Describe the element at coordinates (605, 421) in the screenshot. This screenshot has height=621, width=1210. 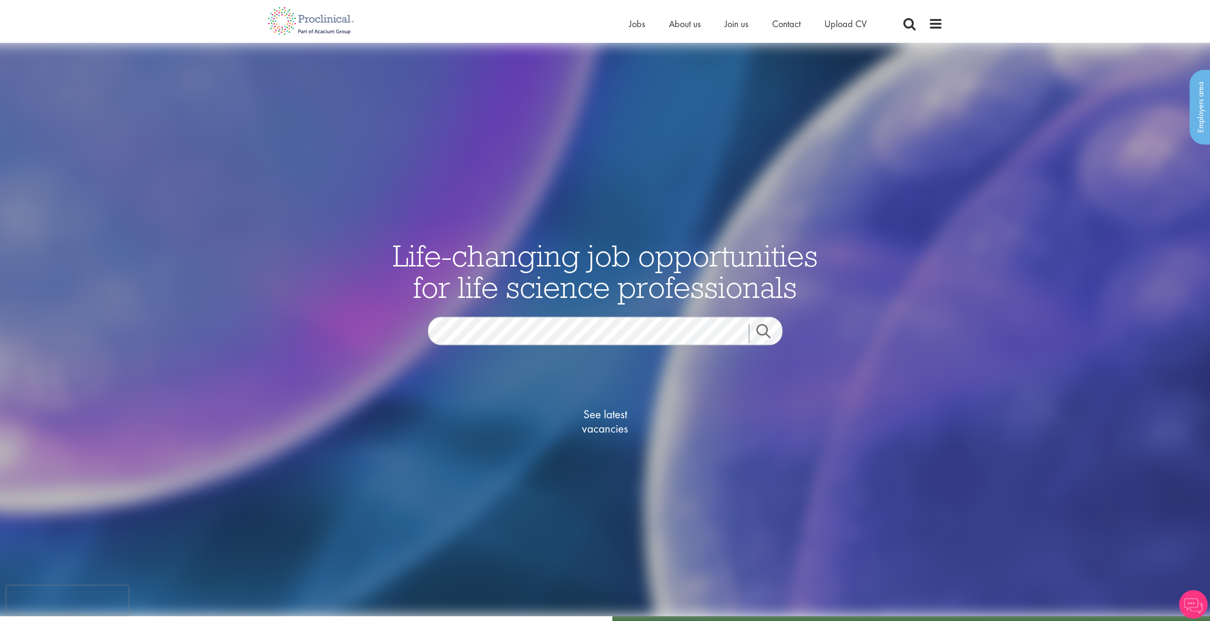
I see `a: See latestvacancies` at that location.